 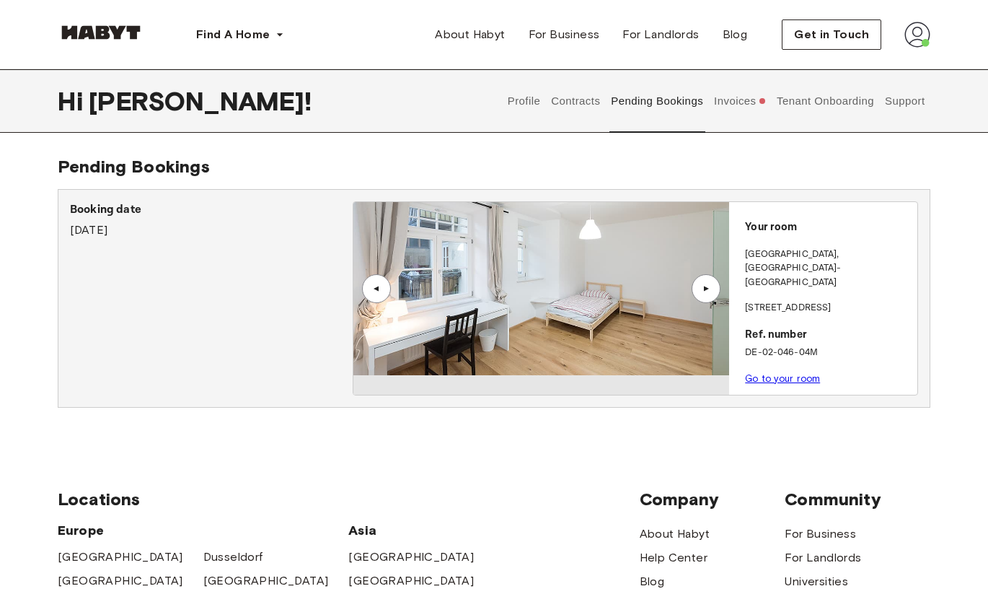 What do you see at coordinates (713, 499) in the screenshot?
I see `span: Company` at bounding box center [713, 499].